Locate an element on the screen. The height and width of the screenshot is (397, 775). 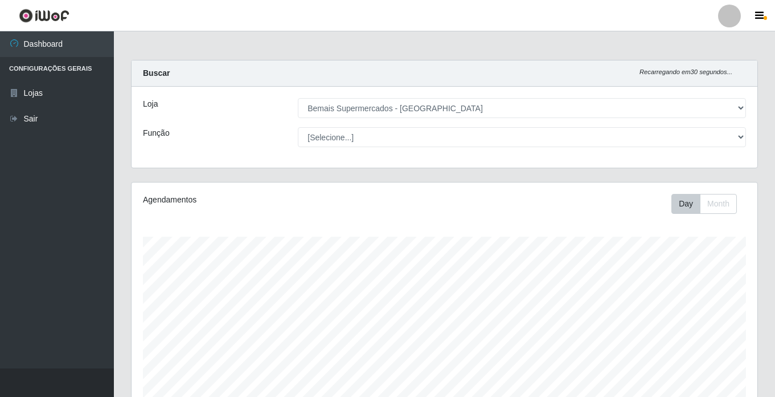
div: First group is located at coordinates (704, 203).